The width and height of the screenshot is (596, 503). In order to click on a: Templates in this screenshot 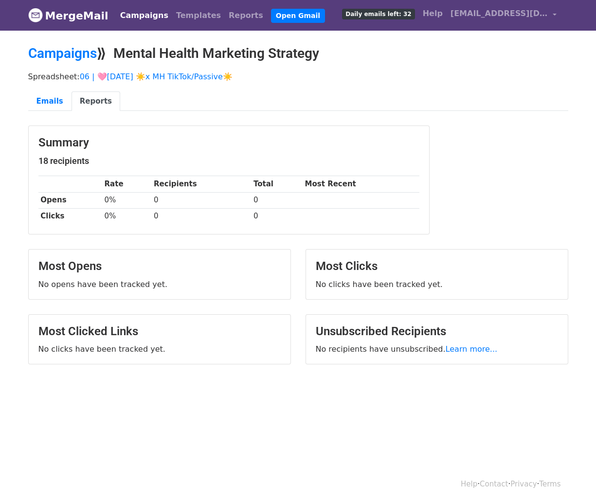, I will do `click(199, 16)`.